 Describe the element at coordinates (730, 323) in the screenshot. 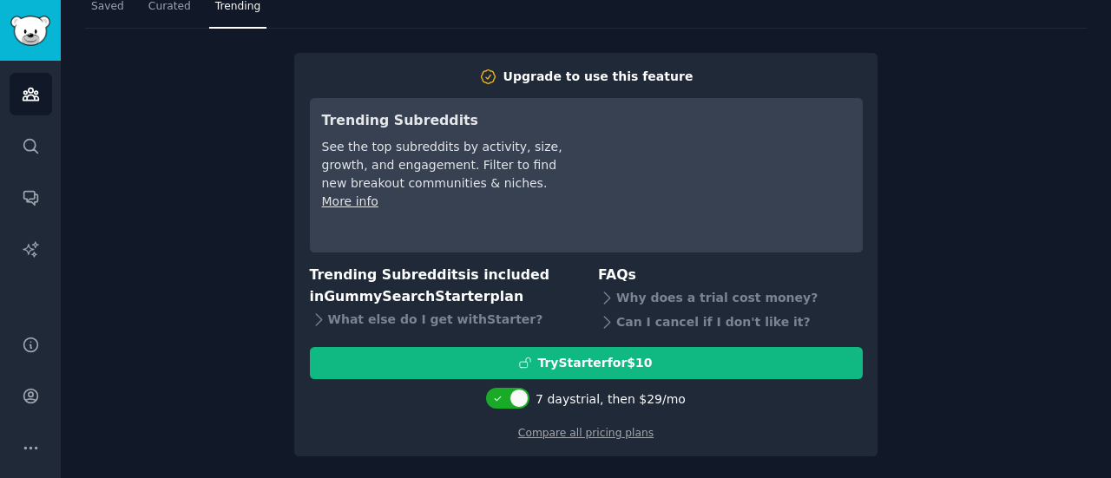

I see `div: Can I cancel if I don't like it?` at that location.